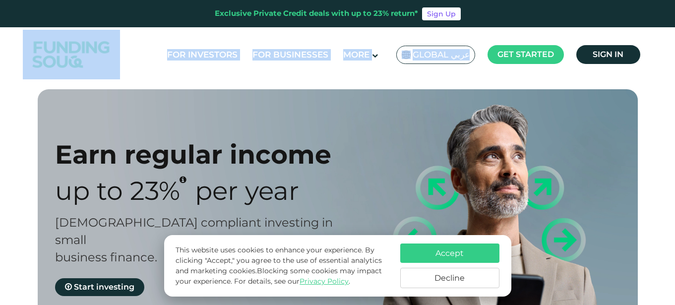 The height and width of the screenshot is (305, 675). I want to click on a: Sign in, so click(608, 55).